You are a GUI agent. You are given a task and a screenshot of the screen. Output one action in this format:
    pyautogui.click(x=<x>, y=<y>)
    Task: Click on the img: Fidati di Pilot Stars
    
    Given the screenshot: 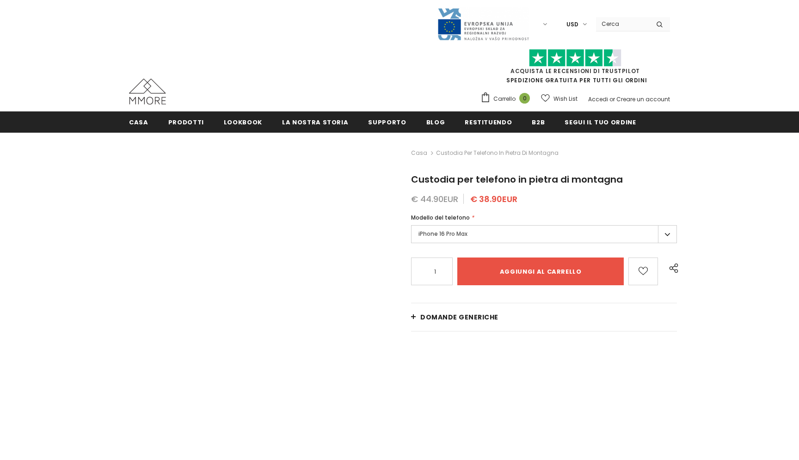 What is the action you would take?
    pyautogui.click(x=575, y=58)
    